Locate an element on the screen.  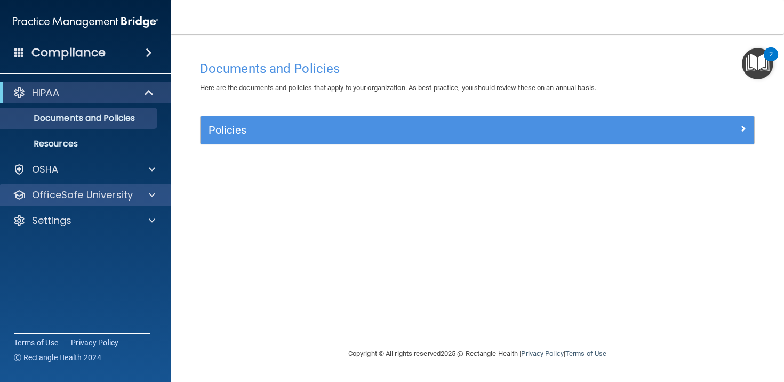
p: HIPAA is located at coordinates (45, 93).